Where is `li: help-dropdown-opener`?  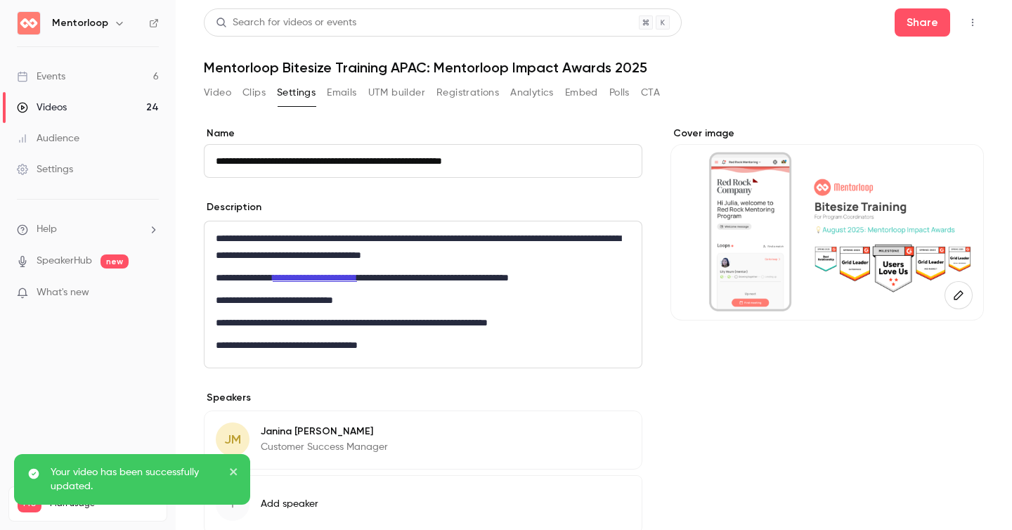
li: help-dropdown-opener is located at coordinates (88, 229).